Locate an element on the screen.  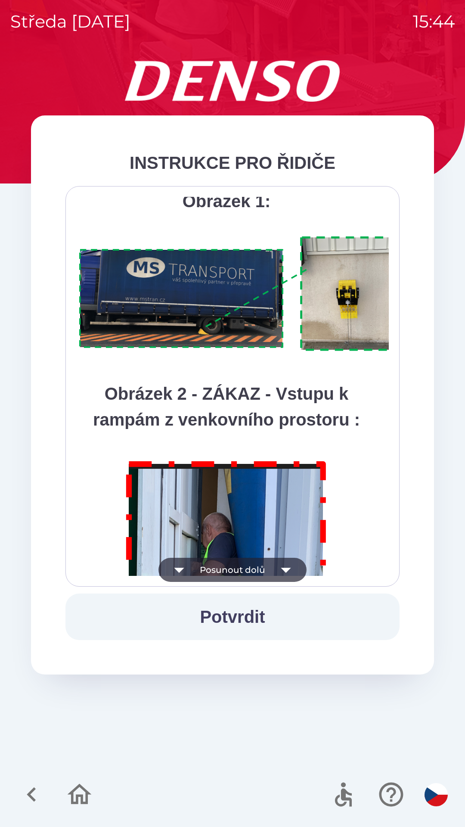
p: 15:44 is located at coordinates (434, 22).